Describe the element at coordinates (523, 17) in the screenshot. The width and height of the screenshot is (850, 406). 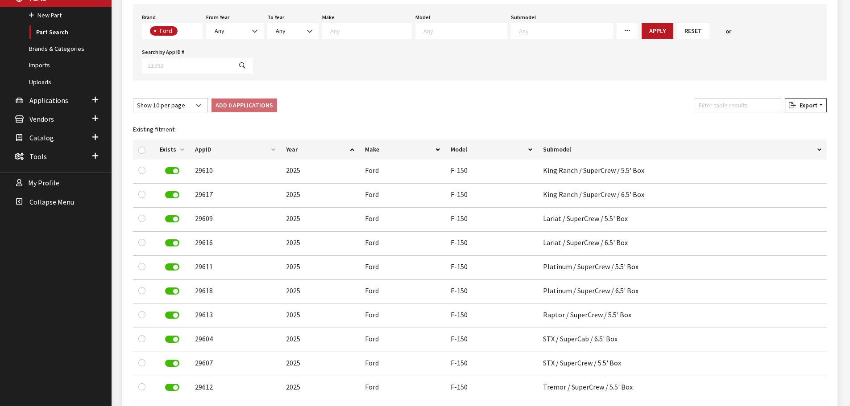
I see `label: Submodel` at that location.